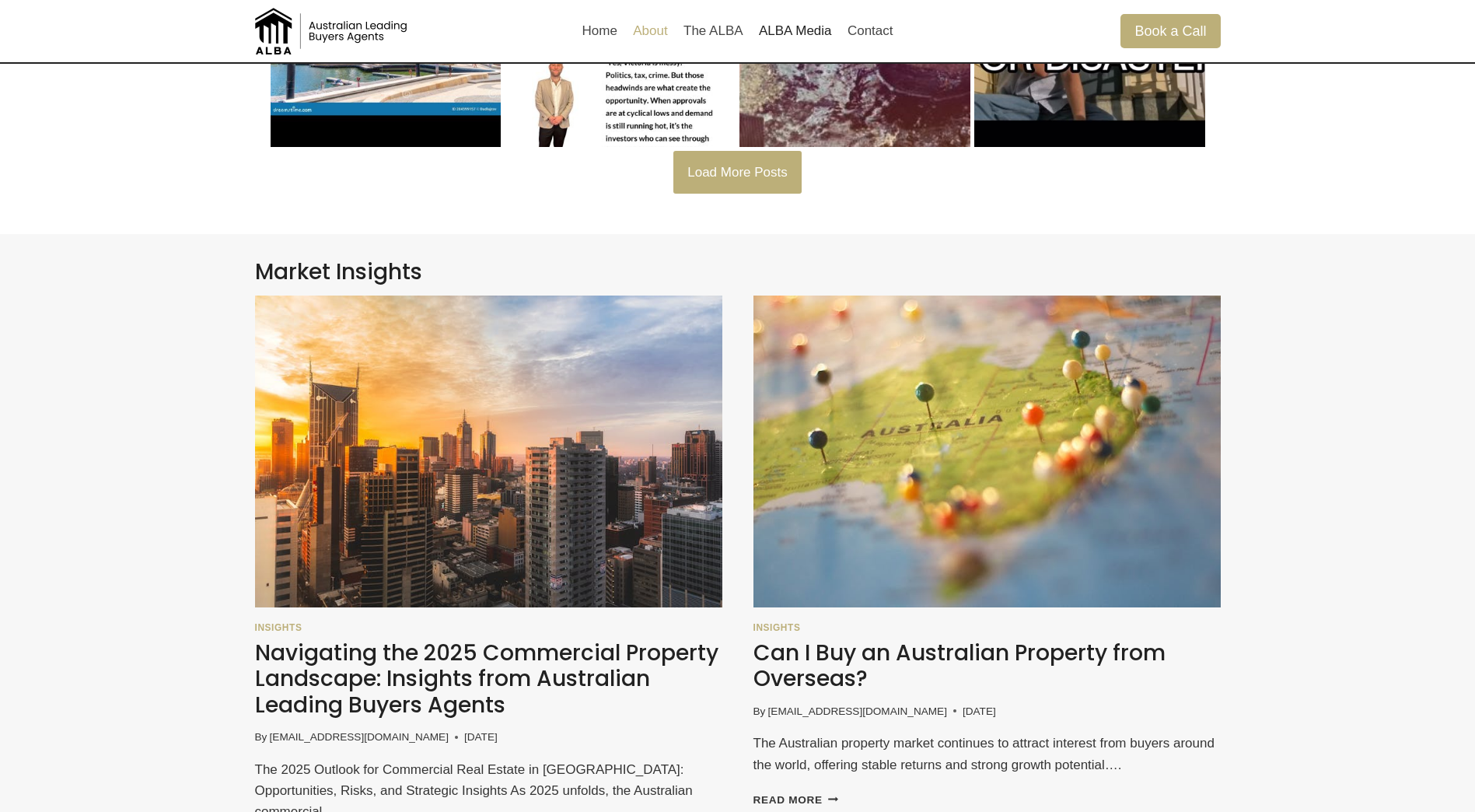 The height and width of the screenshot is (812, 1475). I want to click on h2: Market Insights, so click(738, 272).